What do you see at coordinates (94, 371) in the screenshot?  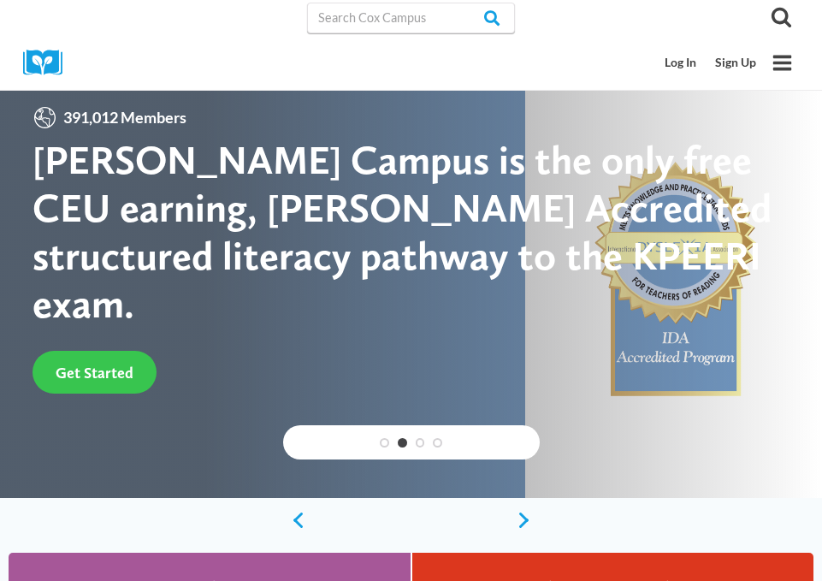 I see `a: Get Started` at bounding box center [94, 371].